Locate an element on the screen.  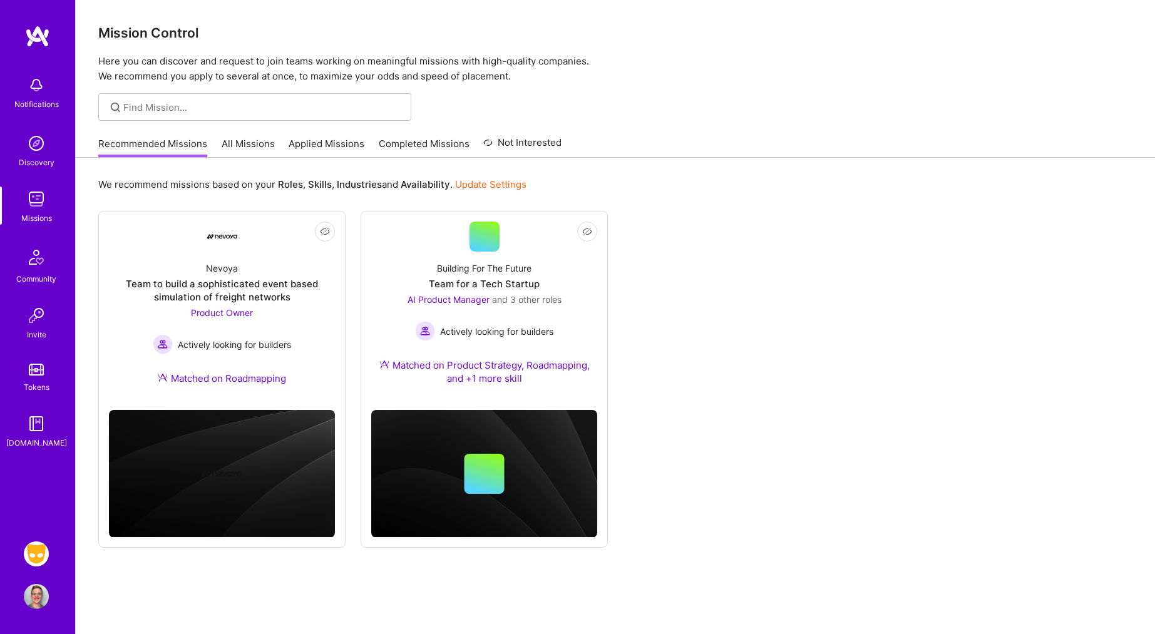
img: Grindr: Product & Marketing is located at coordinates (36, 554).